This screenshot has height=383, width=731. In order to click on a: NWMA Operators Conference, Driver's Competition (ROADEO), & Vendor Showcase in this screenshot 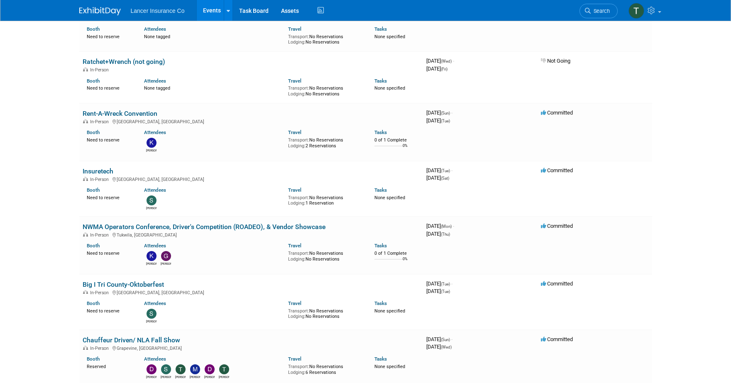, I will do `click(204, 227)`.